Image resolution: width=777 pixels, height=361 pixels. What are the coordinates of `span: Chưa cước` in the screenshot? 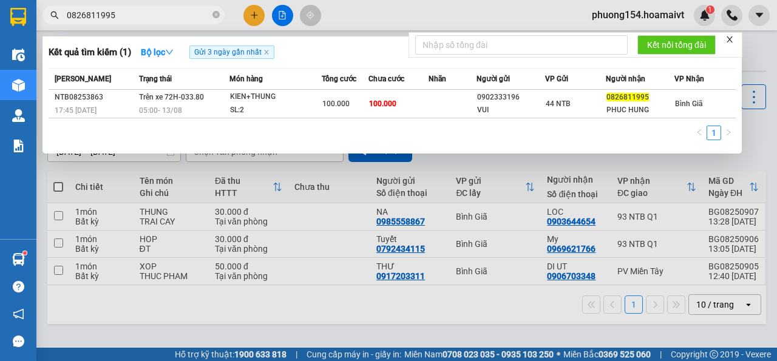 It's located at (386, 79).